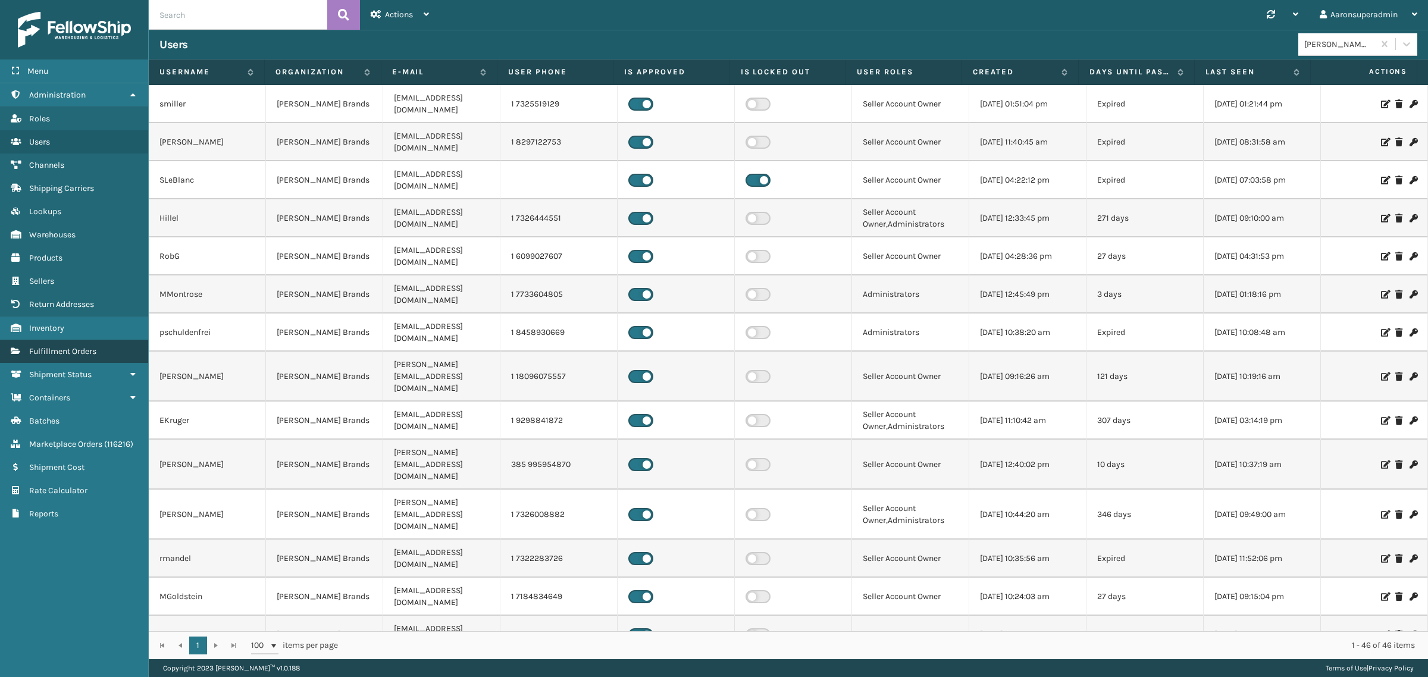 The width and height of the screenshot is (1428, 677). I want to click on td: 27 days, so click(1145, 256).